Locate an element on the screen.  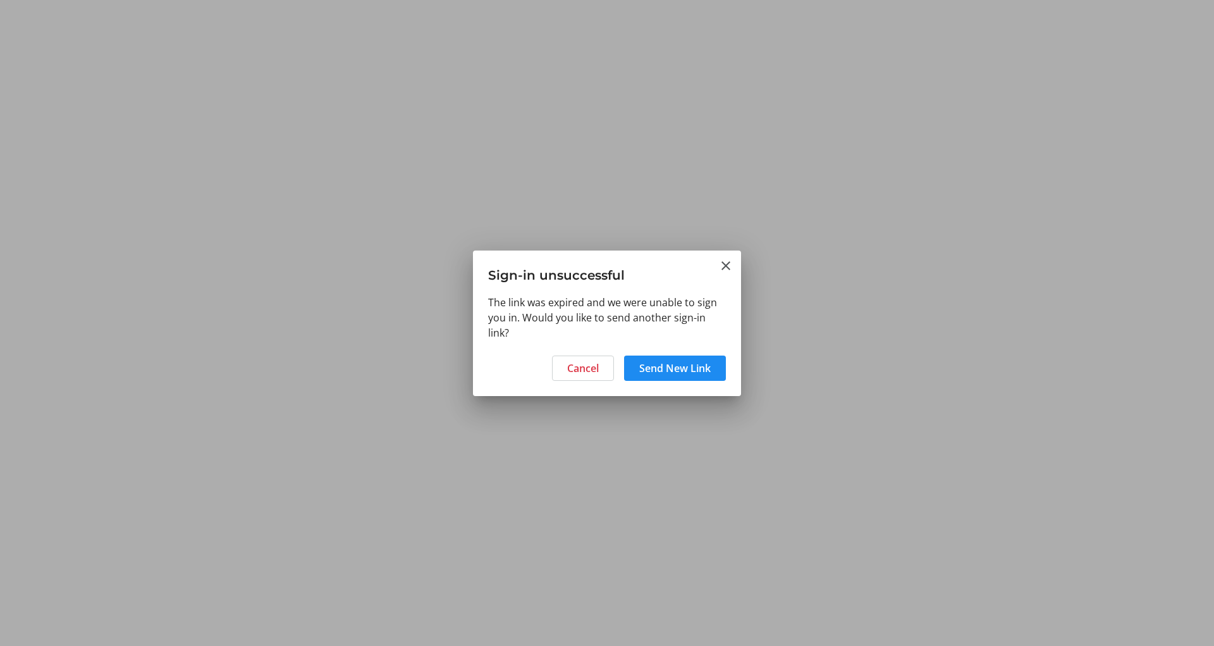
span: Cancel is located at coordinates (583, 368).